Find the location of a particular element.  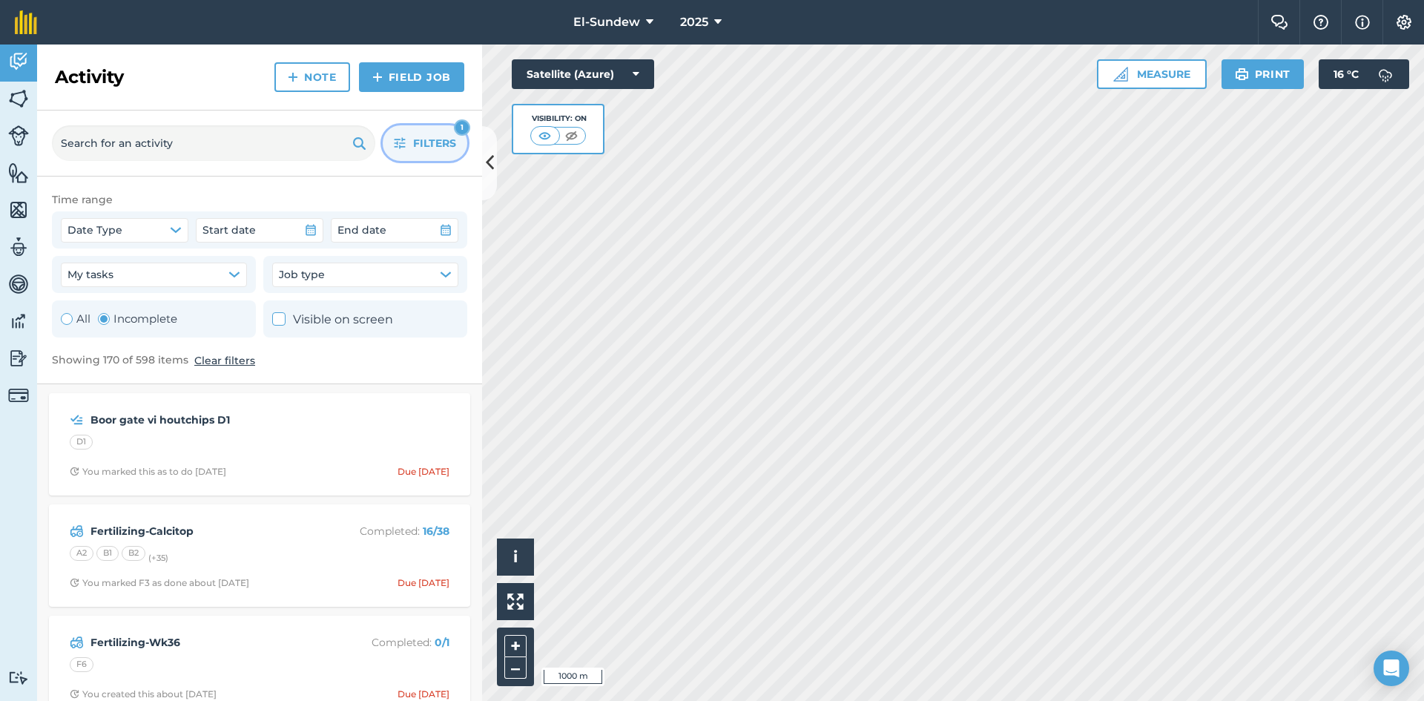

div: F6 is located at coordinates (82, 664).